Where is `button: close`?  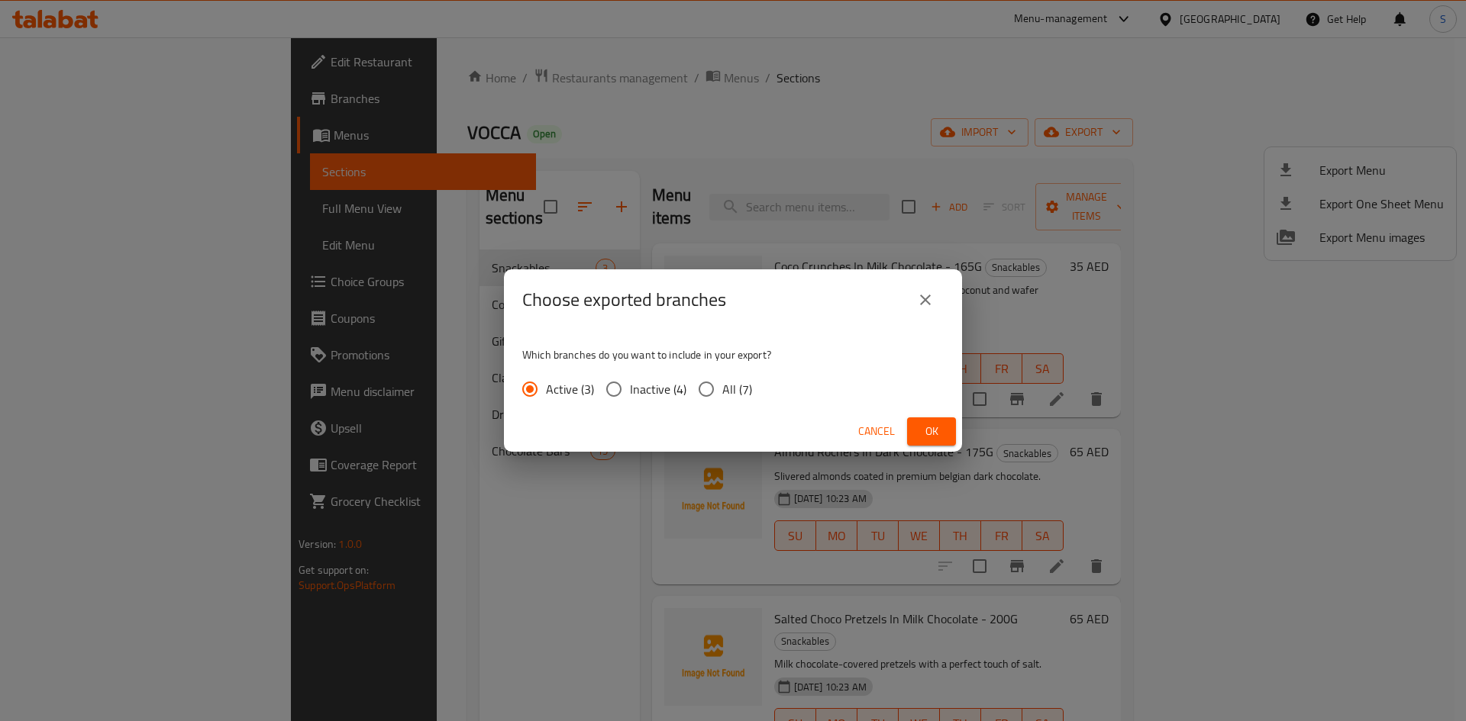 button: close is located at coordinates (925, 300).